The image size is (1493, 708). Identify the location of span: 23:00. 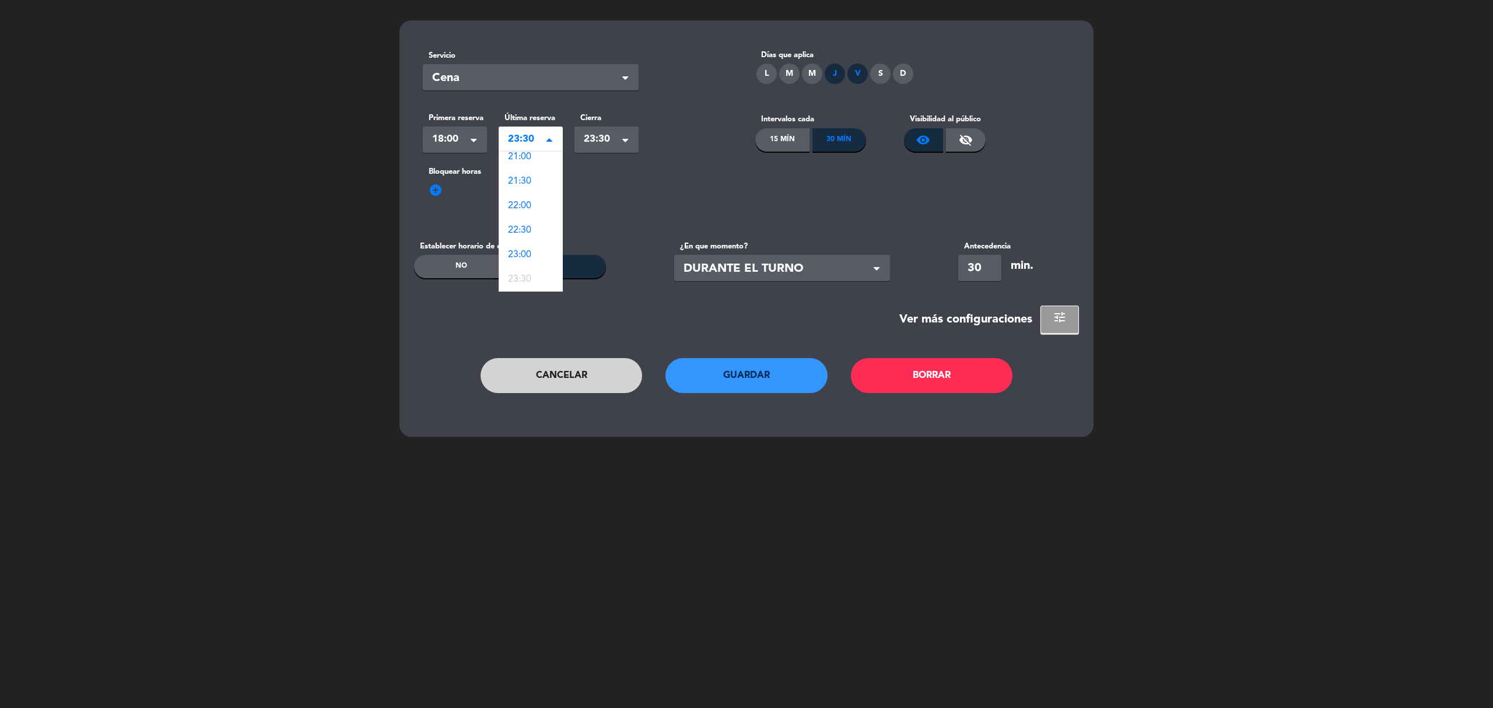
(520, 255).